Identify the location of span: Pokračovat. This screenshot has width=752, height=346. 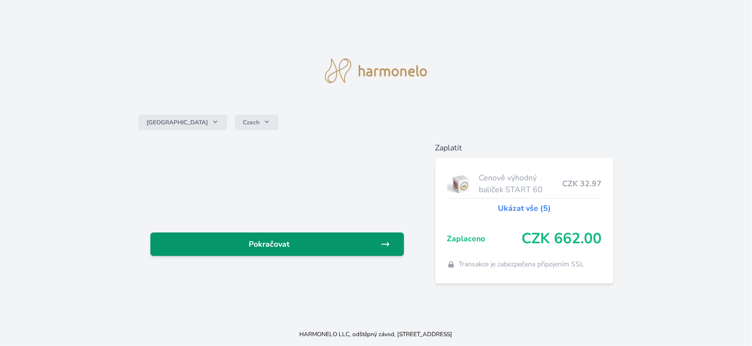
(269, 244).